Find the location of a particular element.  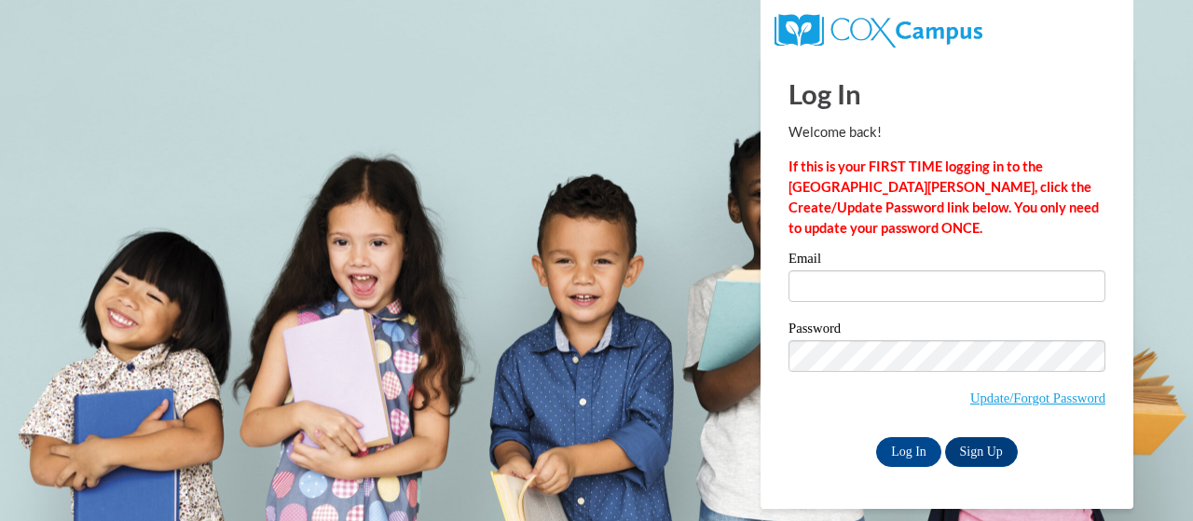

a: COX Campus is located at coordinates (878, 29).